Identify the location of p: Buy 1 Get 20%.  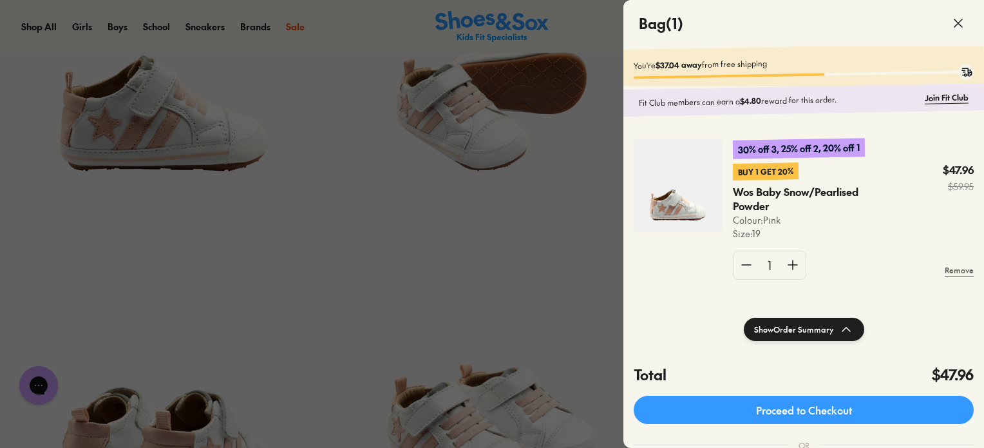
(766, 171).